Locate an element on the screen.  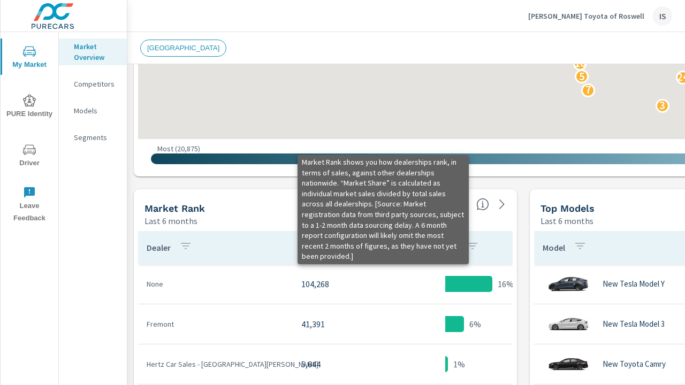
span: PURE Identity is located at coordinates (29, 107).